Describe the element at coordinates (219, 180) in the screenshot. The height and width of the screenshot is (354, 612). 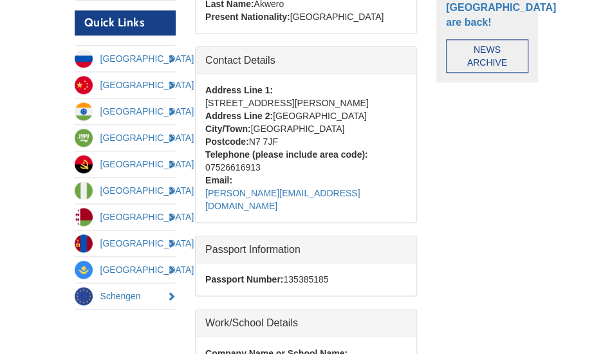
I see `div: Email:` at that location.